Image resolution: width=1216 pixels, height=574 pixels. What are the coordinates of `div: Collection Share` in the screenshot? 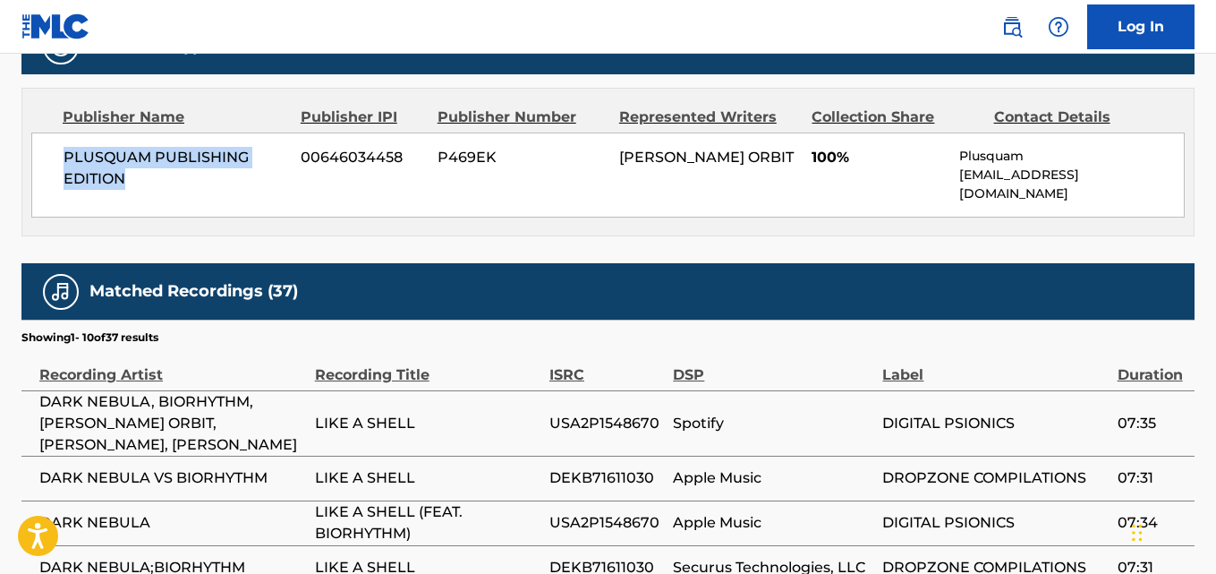 It's located at (896, 117).